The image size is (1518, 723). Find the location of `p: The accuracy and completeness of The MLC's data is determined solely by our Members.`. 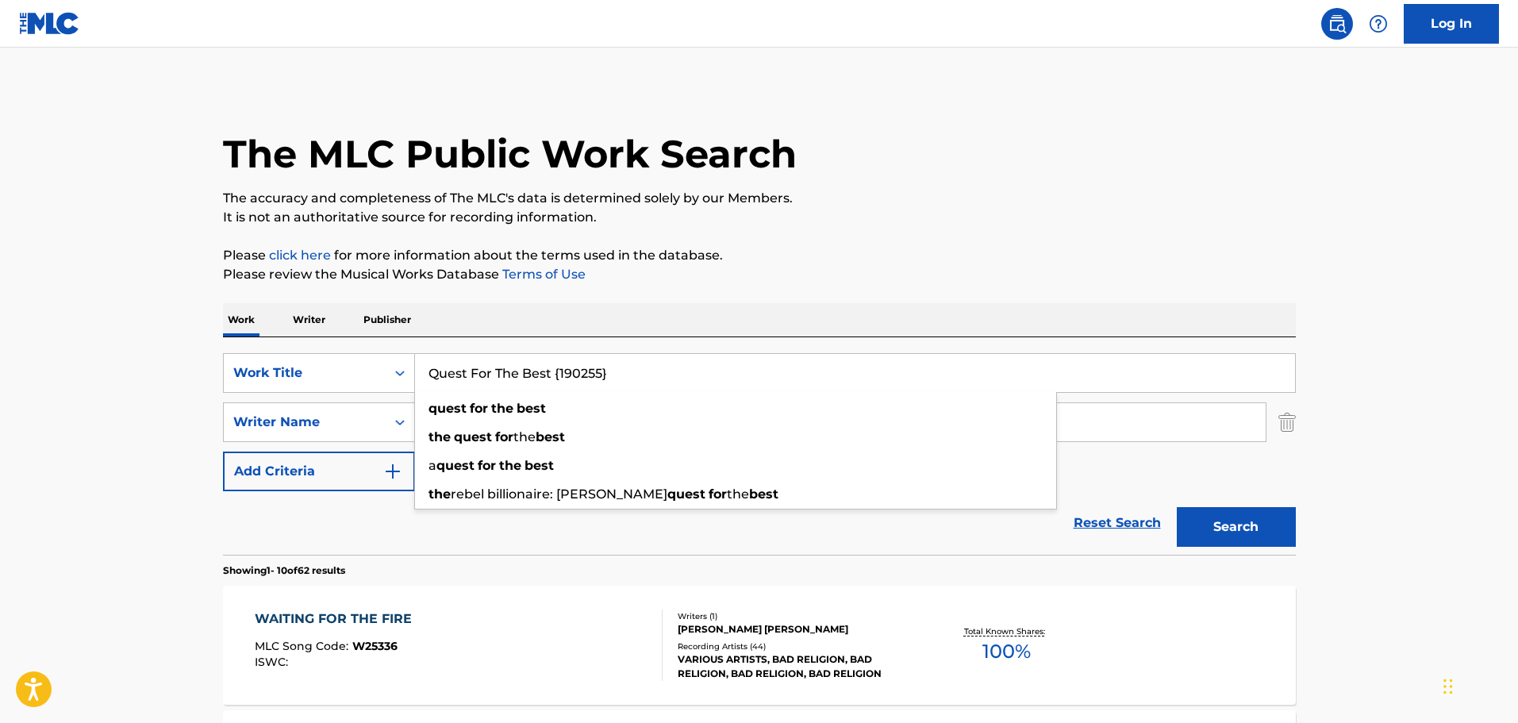

p: The accuracy and completeness of The MLC's data is determined solely by our Members. is located at coordinates (760, 198).